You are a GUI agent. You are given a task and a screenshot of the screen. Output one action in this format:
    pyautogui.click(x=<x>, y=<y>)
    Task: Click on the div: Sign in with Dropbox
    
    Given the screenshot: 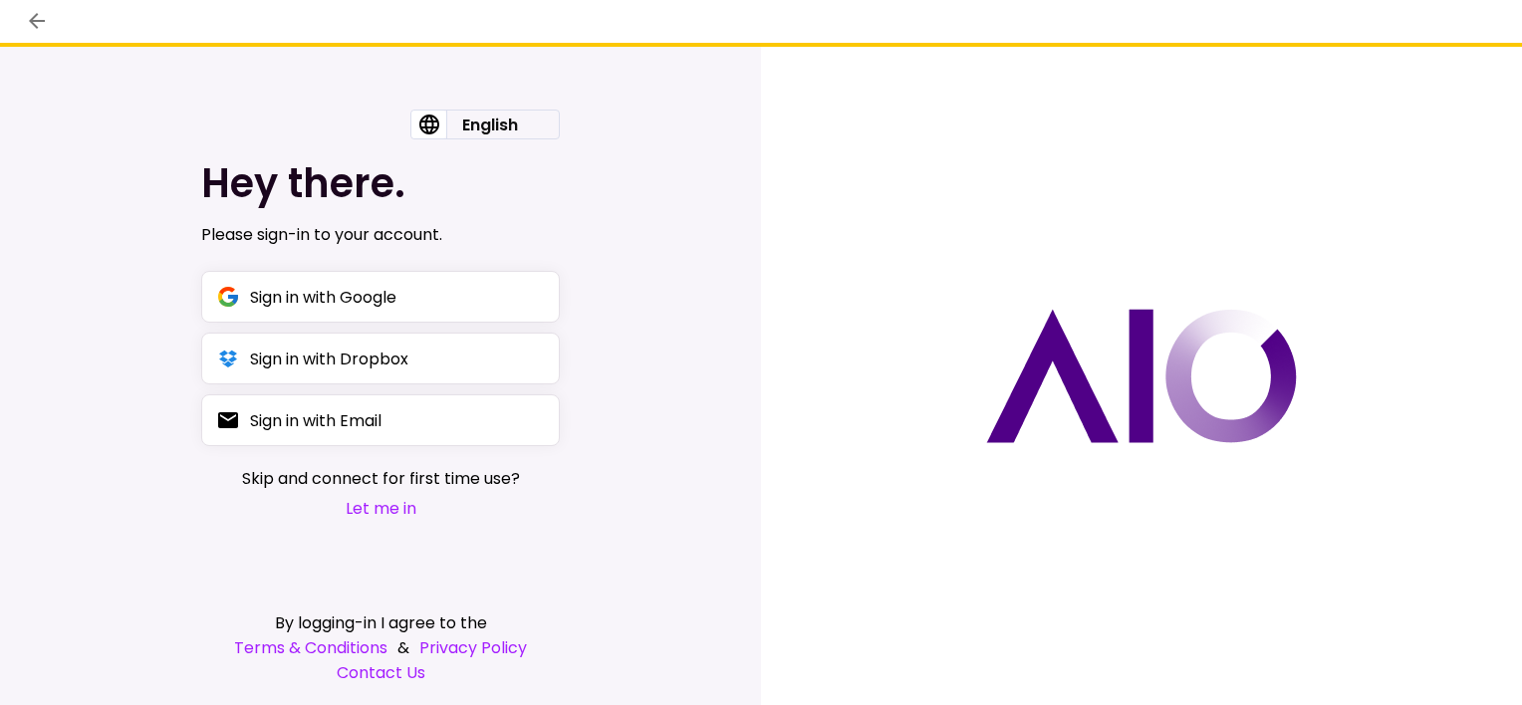 What is the action you would take?
    pyautogui.click(x=329, y=359)
    